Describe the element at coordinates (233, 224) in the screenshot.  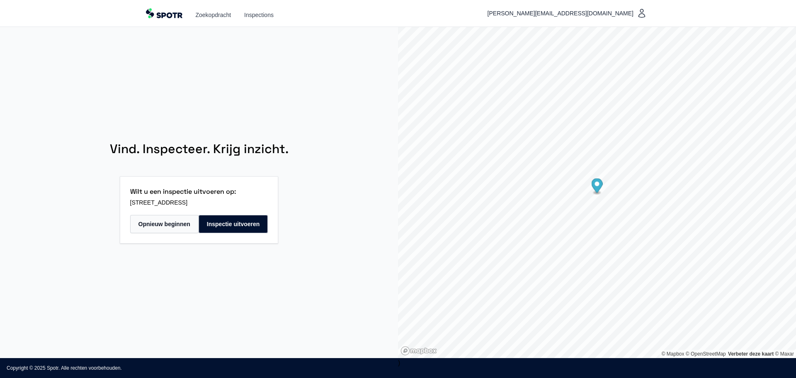
I see `button: Inspectie uitvoeren` at that location.